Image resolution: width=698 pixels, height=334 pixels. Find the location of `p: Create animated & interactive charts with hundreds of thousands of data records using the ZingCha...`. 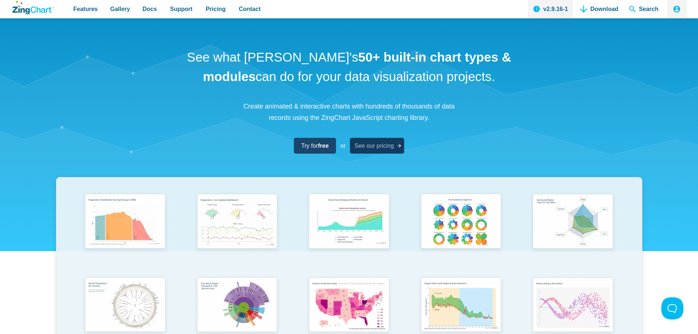

p: Create animated & interactive charts with hundreds of thousands of data records using the ZingCha... is located at coordinates (349, 112).